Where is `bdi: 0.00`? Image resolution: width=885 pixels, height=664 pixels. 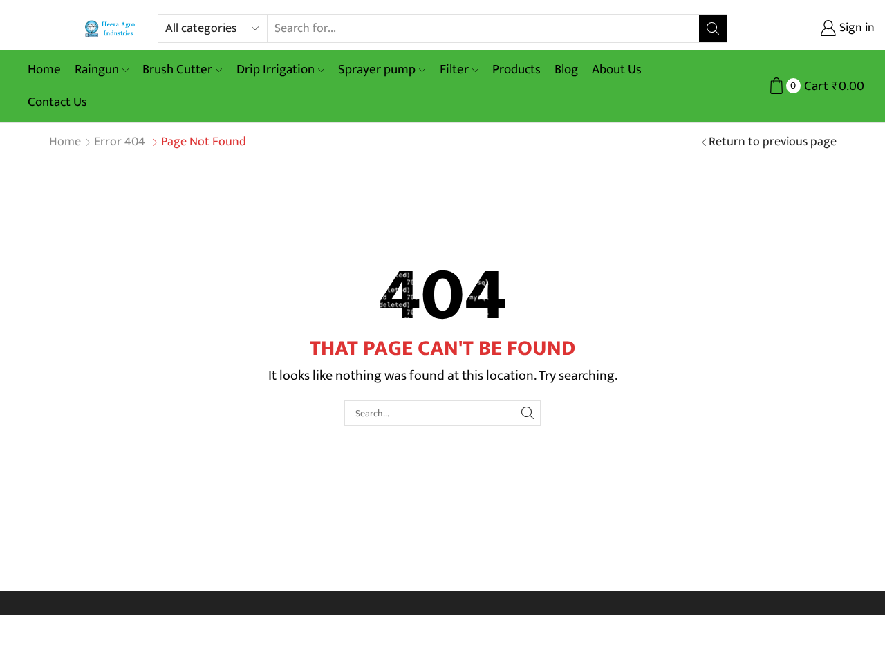
bdi: 0.00 is located at coordinates (848, 86).